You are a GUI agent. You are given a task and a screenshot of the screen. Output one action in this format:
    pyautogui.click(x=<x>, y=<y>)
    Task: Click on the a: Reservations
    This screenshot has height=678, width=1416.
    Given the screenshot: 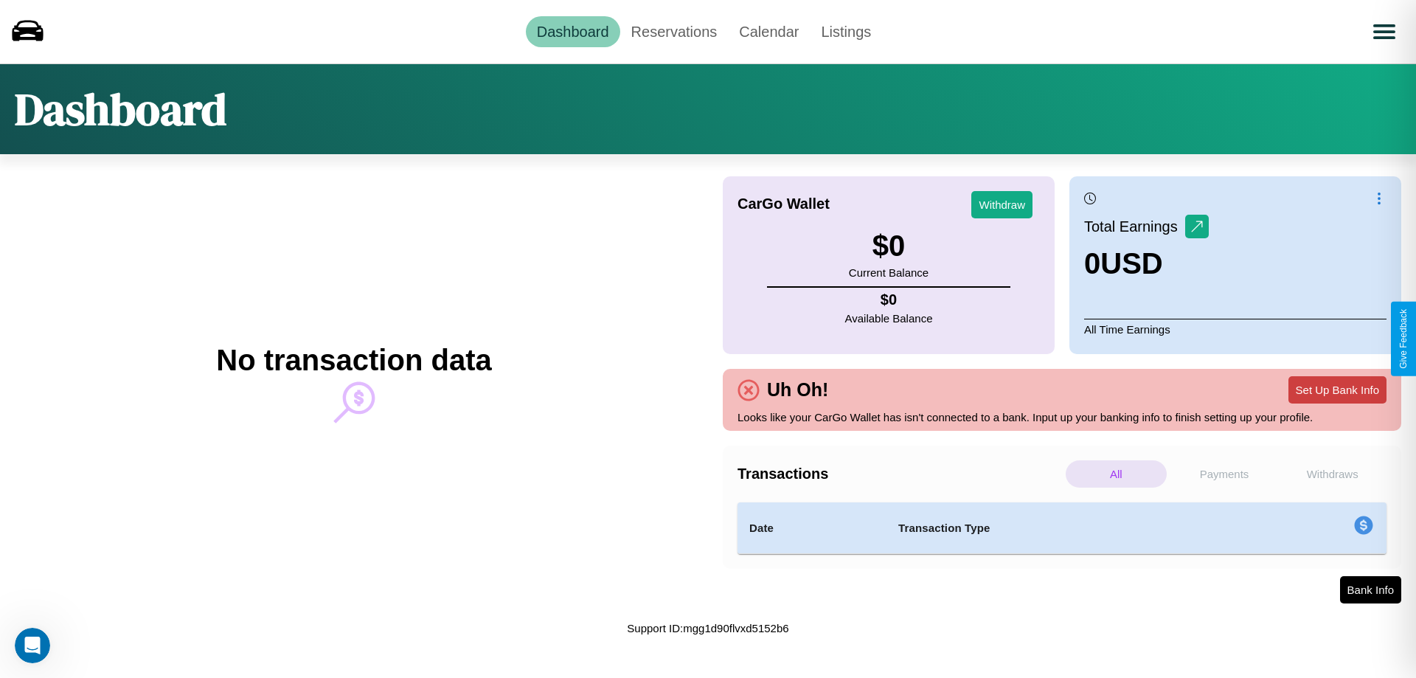 What is the action you would take?
    pyautogui.click(x=674, y=32)
    